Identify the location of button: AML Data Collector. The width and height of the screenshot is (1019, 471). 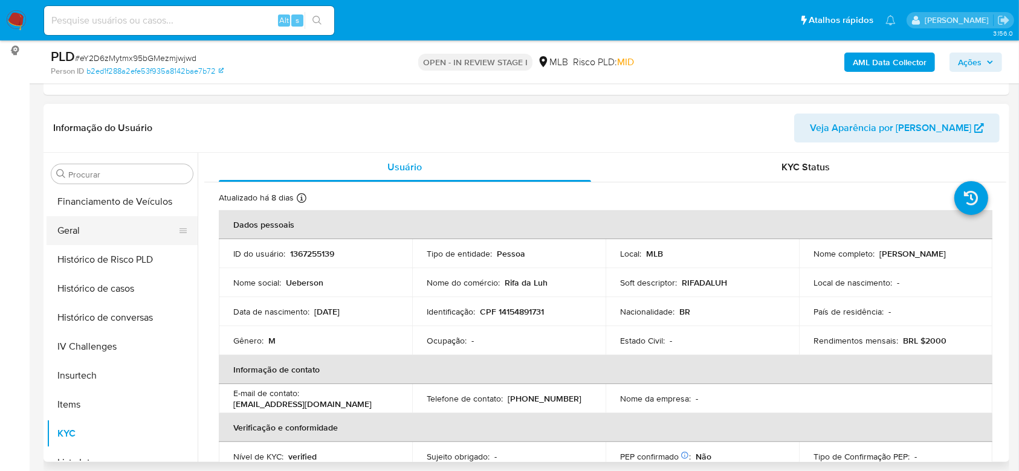
(890, 62).